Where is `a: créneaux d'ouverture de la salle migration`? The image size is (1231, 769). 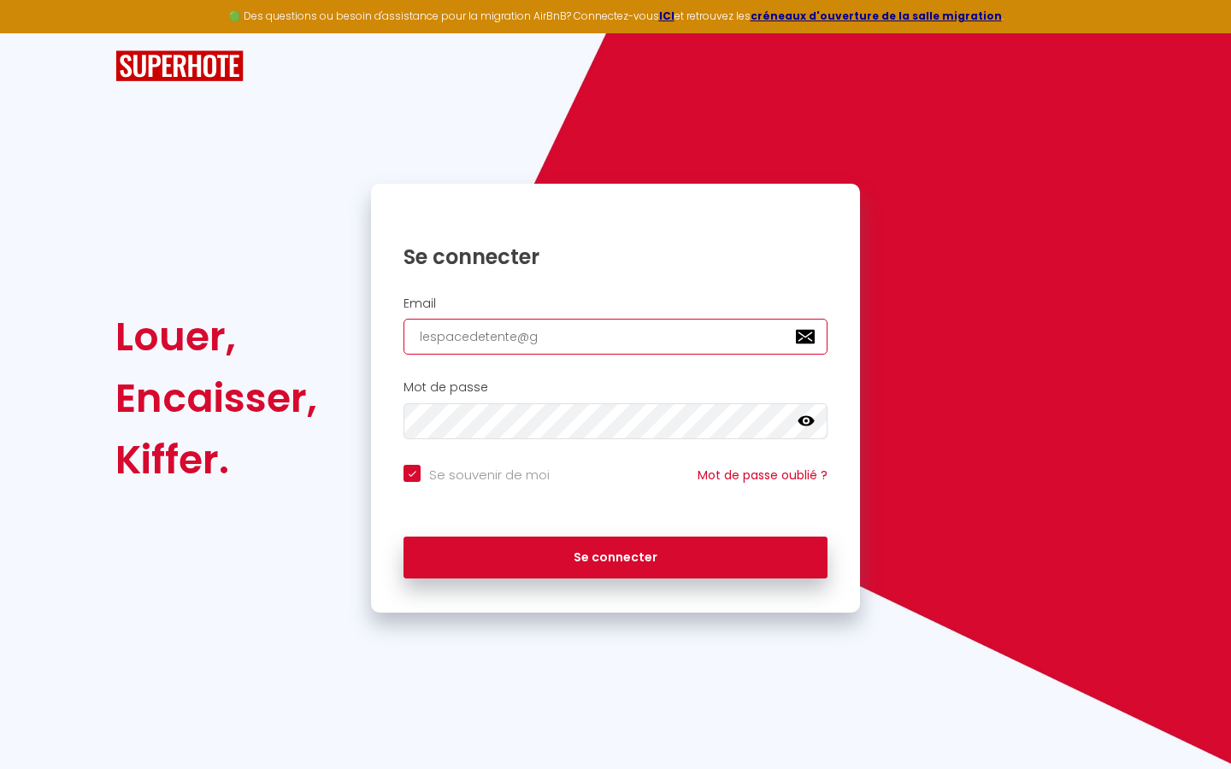
a: créneaux d'ouverture de la salle migration is located at coordinates (876, 15).